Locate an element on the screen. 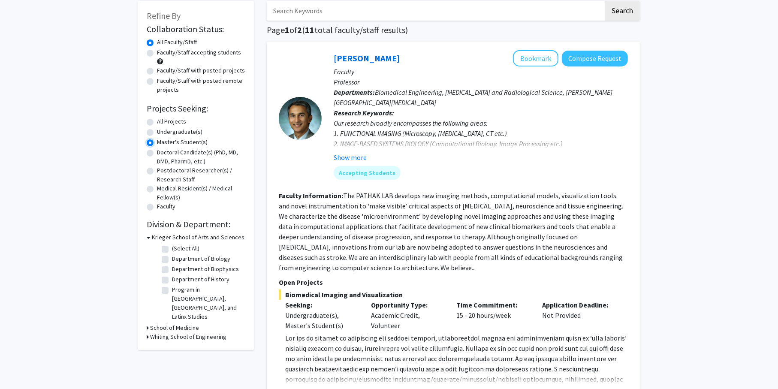  label: Faculty is located at coordinates (166, 206).